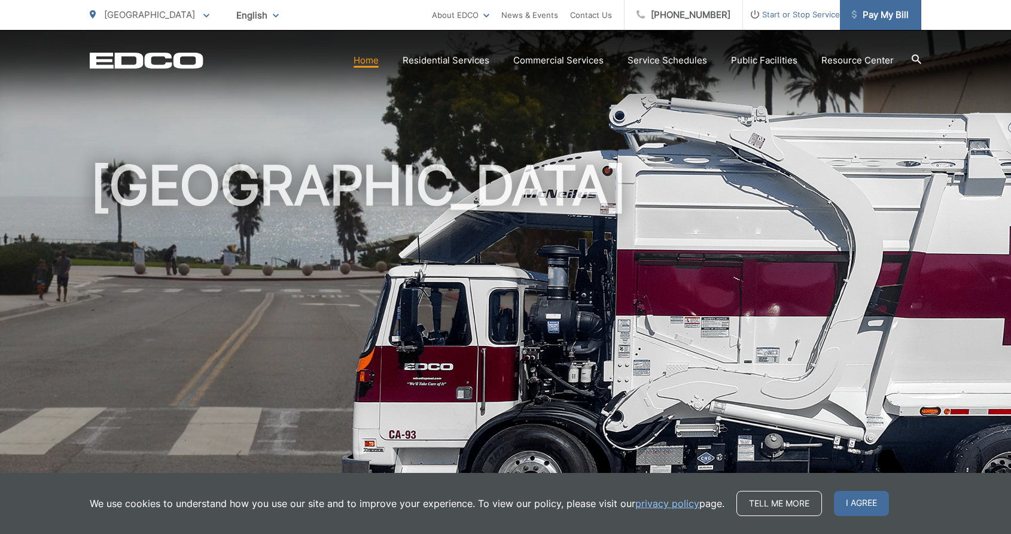  What do you see at coordinates (366, 60) in the screenshot?
I see `a: Home` at bounding box center [366, 60].